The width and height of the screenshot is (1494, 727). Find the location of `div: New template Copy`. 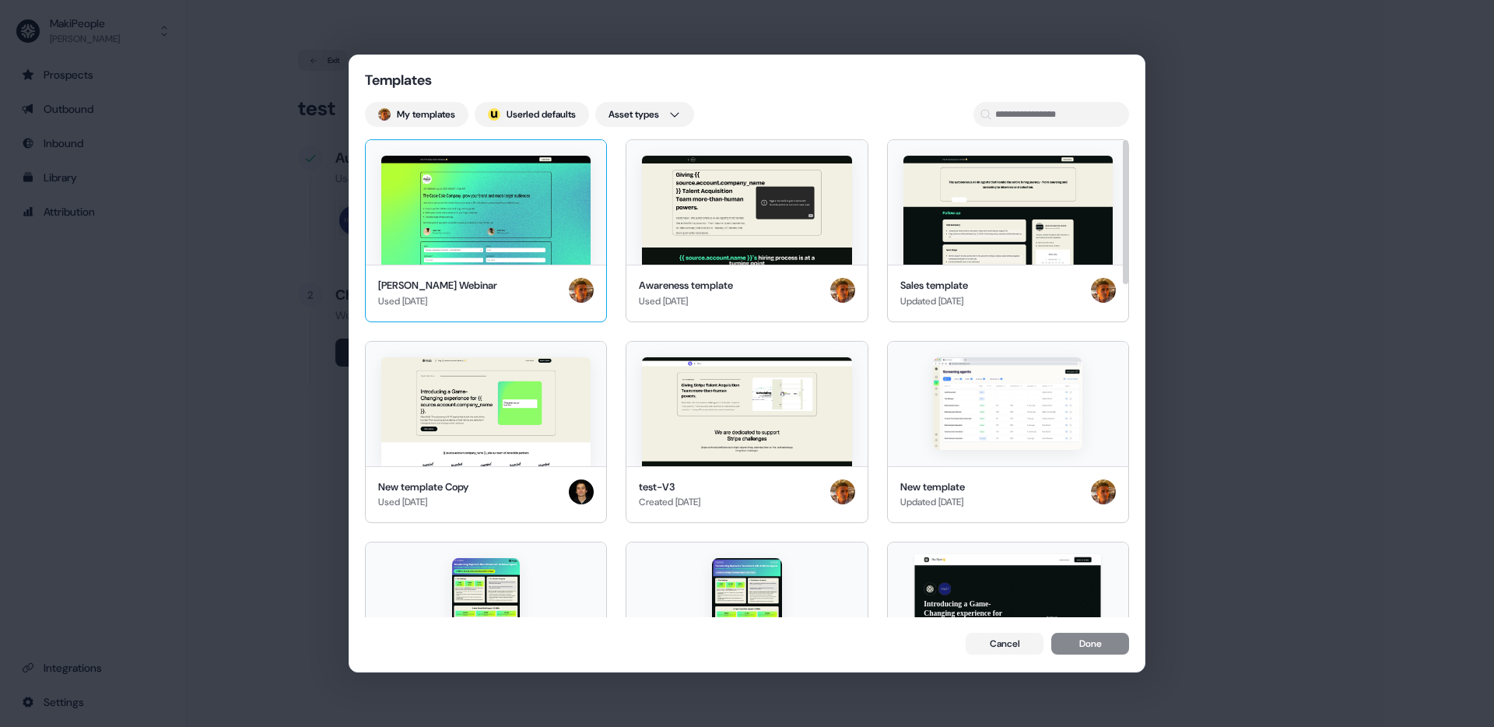

div: New template Copy is located at coordinates (423, 487).